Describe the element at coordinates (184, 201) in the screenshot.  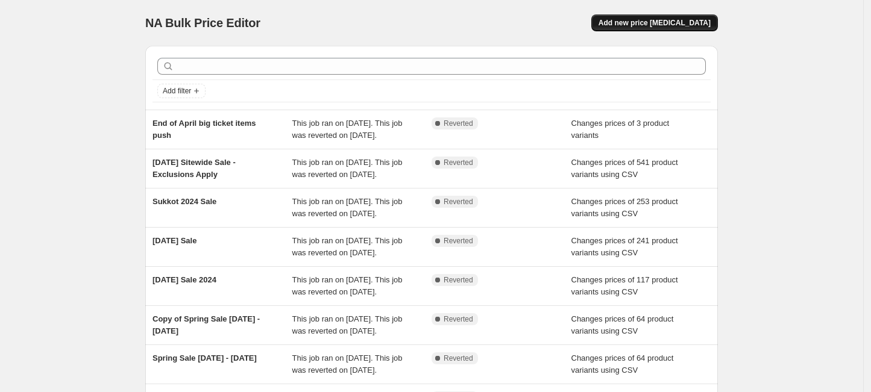
I see `span: Sukkot 2024 Sale` at that location.